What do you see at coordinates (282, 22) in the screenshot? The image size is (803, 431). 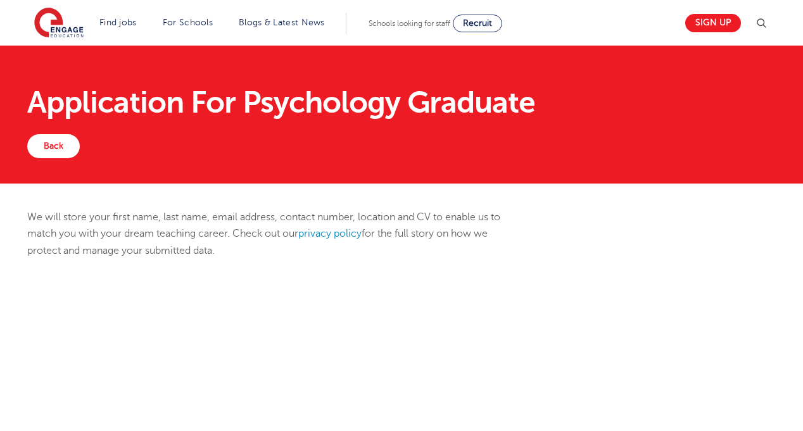 I see `a: Blogs & Latest News` at bounding box center [282, 22].